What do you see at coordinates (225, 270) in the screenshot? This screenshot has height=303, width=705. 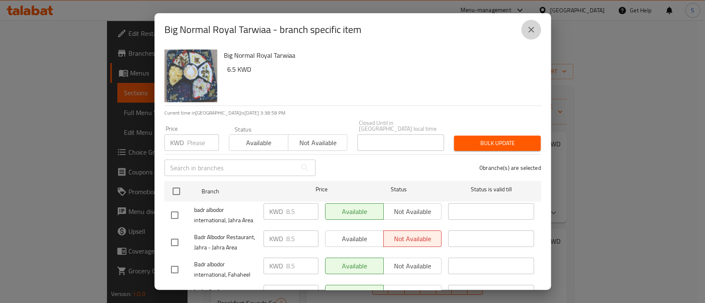 I see `span: Badr albodor international, Fahaheel` at bounding box center [225, 270].